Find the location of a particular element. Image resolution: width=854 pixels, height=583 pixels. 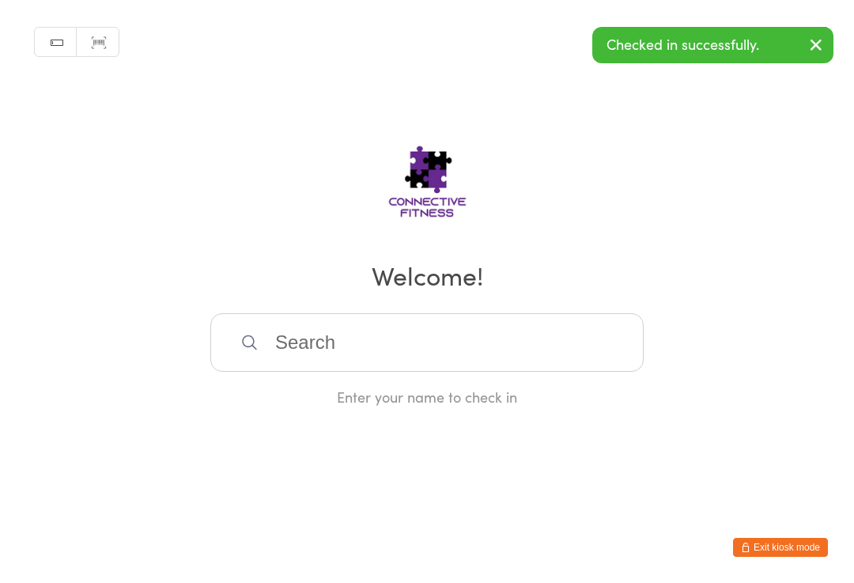

input: Search is located at coordinates (427, 342).